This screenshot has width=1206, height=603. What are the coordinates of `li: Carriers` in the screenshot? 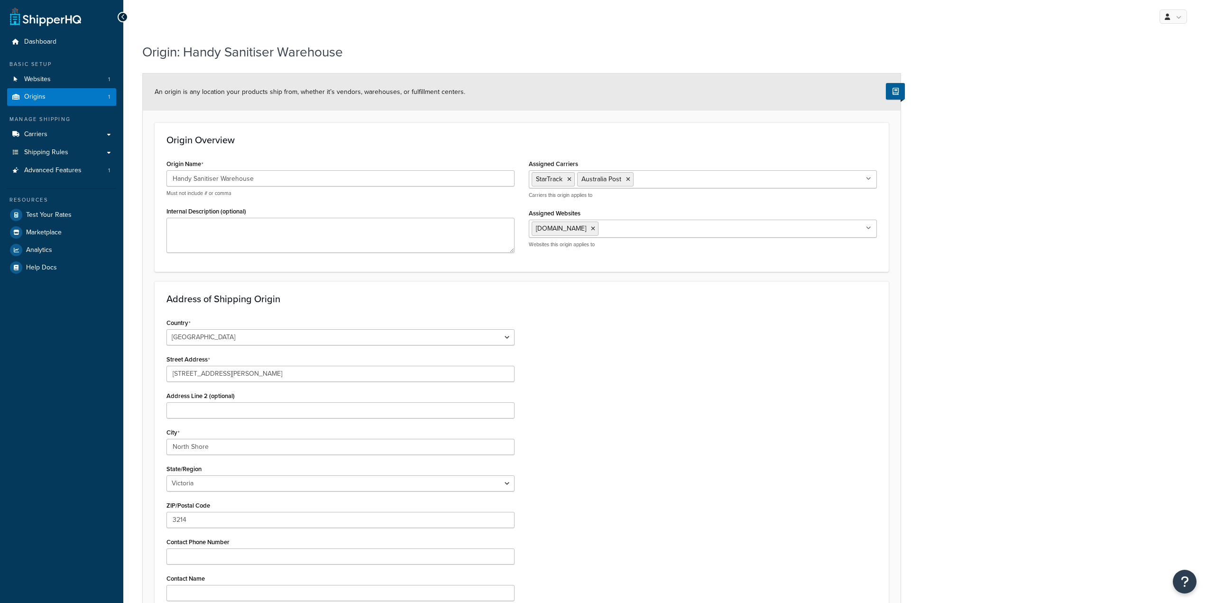 It's located at (62, 134).